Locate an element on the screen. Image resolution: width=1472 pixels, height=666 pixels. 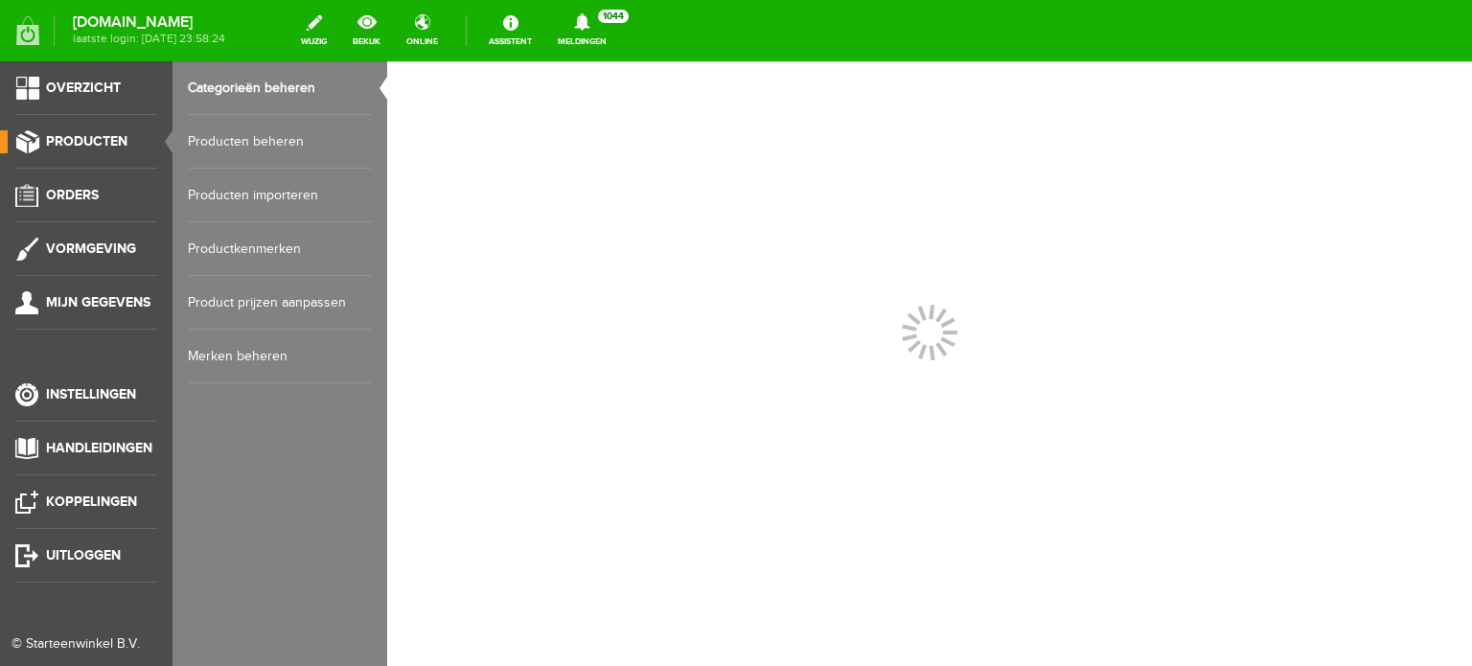
a: bekijk is located at coordinates (366, 31).